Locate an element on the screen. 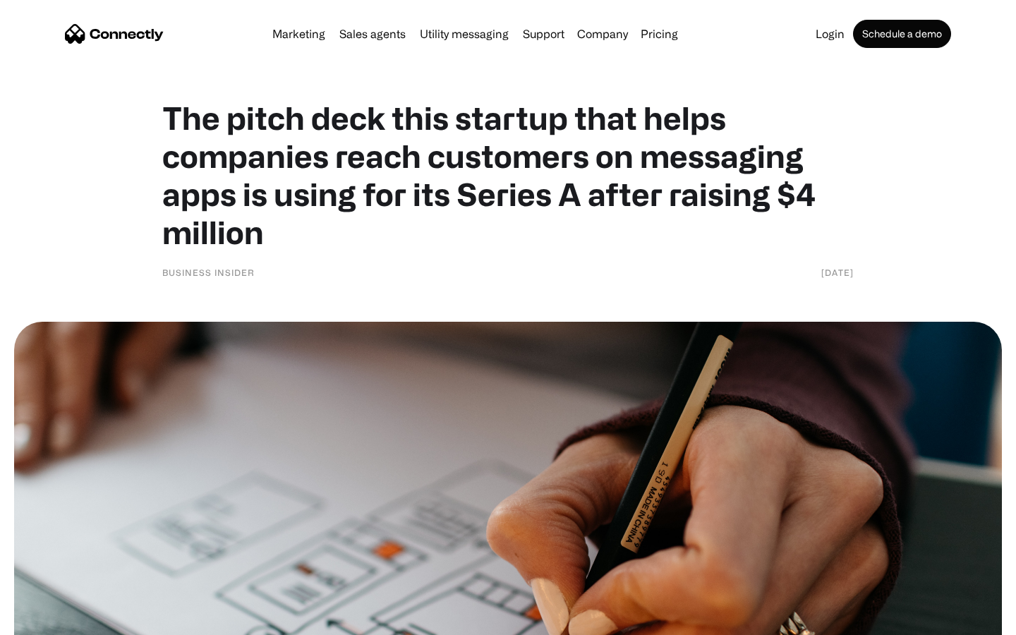 The height and width of the screenshot is (635, 1016). a: Login is located at coordinates (830, 34).